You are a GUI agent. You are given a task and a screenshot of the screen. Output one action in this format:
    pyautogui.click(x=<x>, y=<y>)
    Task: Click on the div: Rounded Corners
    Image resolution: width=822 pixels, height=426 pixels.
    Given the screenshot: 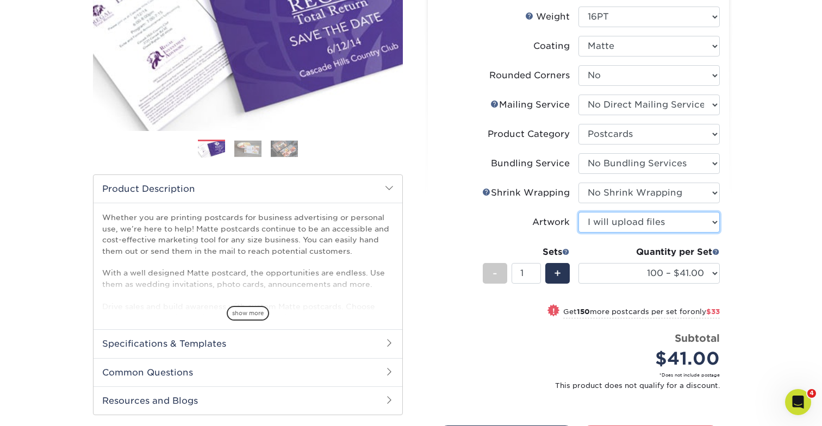 What is the action you would take?
    pyautogui.click(x=529, y=76)
    